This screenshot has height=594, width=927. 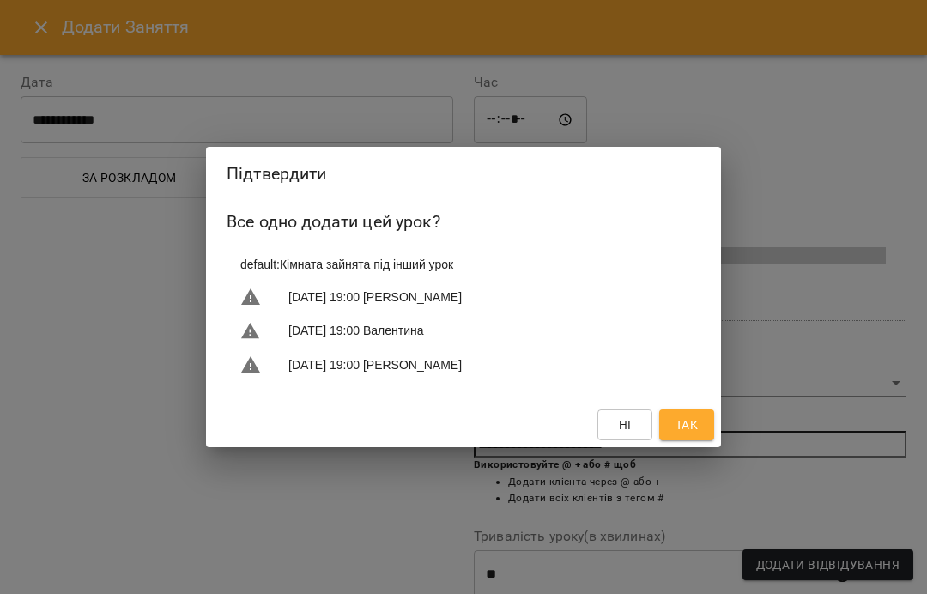 What do you see at coordinates (625, 425) in the screenshot?
I see `button: Ні` at bounding box center [625, 425].